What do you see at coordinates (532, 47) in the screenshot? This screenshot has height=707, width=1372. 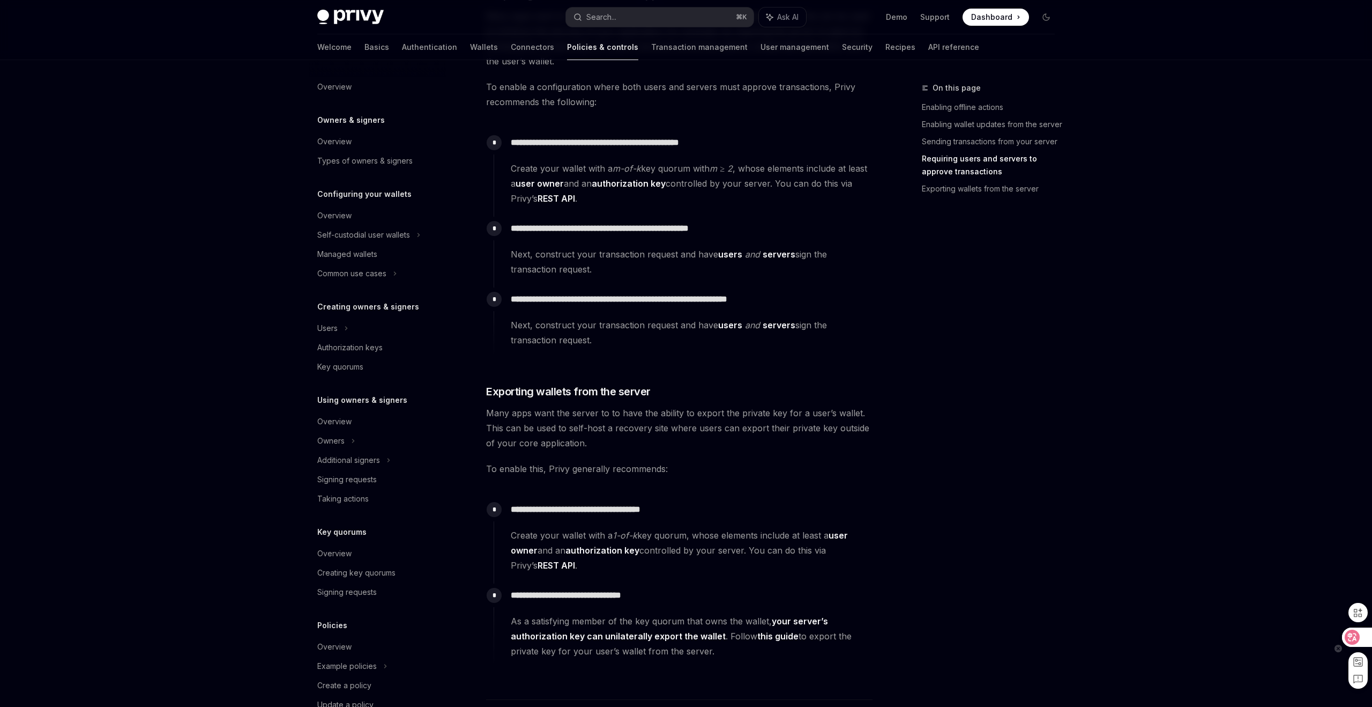 I see `a: Connectors` at bounding box center [532, 47].